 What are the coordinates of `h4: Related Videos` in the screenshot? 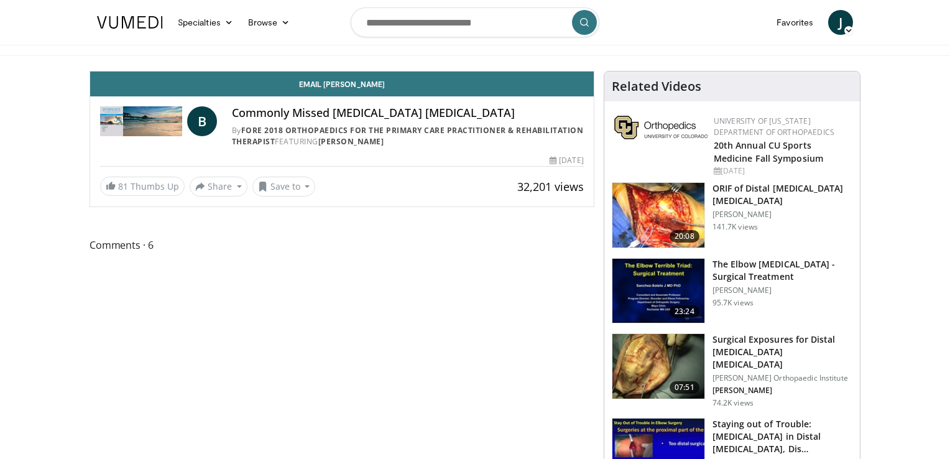 It's located at (657, 86).